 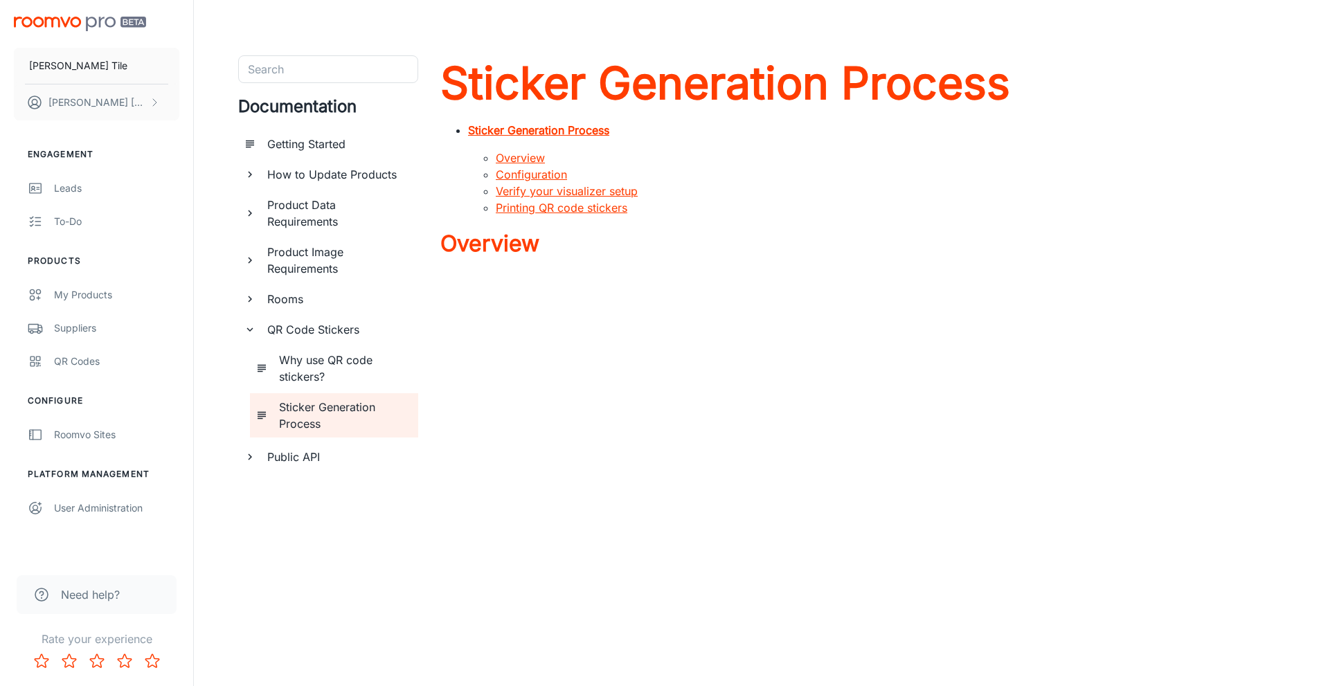 What do you see at coordinates (531, 174) in the screenshot?
I see `a: Configuration` at bounding box center [531, 174].